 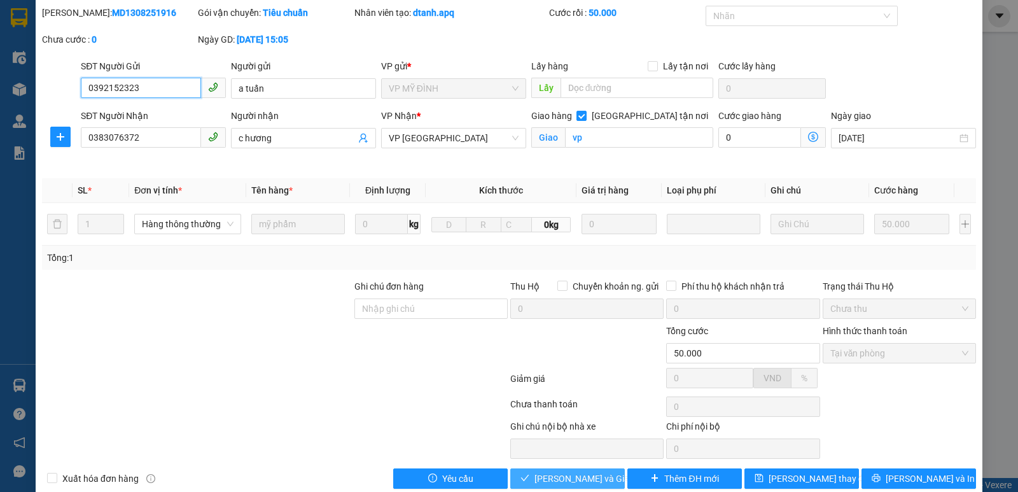 What do you see at coordinates (501, 190) in the screenshot?
I see `span: Kích thước` at bounding box center [501, 190].